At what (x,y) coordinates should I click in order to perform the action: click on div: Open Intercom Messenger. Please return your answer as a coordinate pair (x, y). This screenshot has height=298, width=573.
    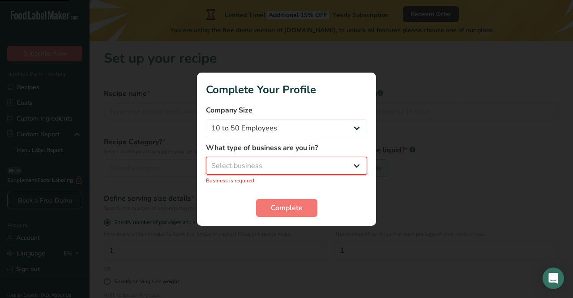
    Looking at the image, I should click on (553, 278).